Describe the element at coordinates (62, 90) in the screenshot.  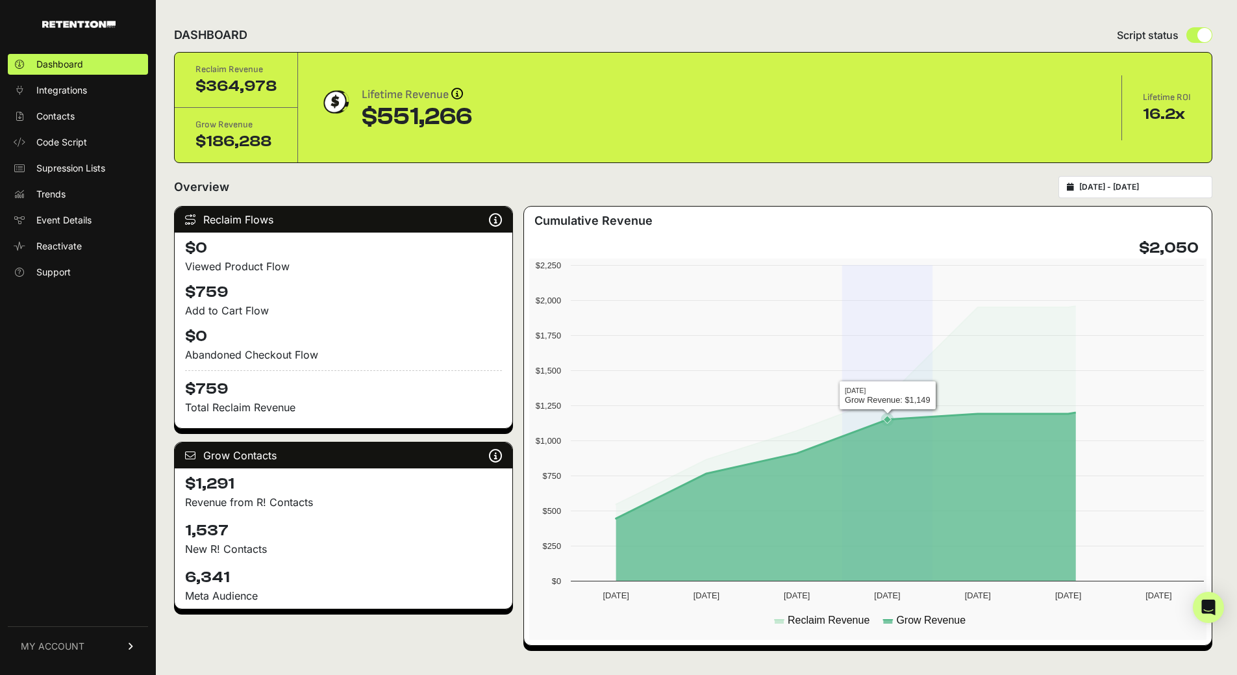
I see `span: Integrations` at that location.